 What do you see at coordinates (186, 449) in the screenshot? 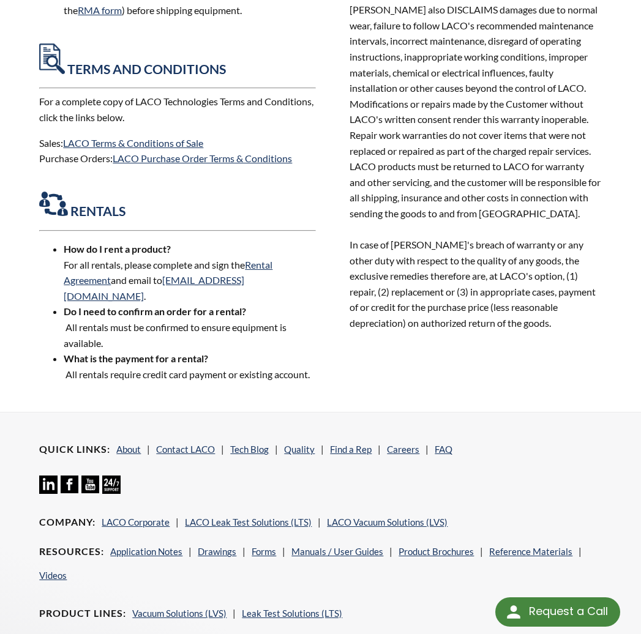
I see `a: Contact LACO` at bounding box center [186, 449].